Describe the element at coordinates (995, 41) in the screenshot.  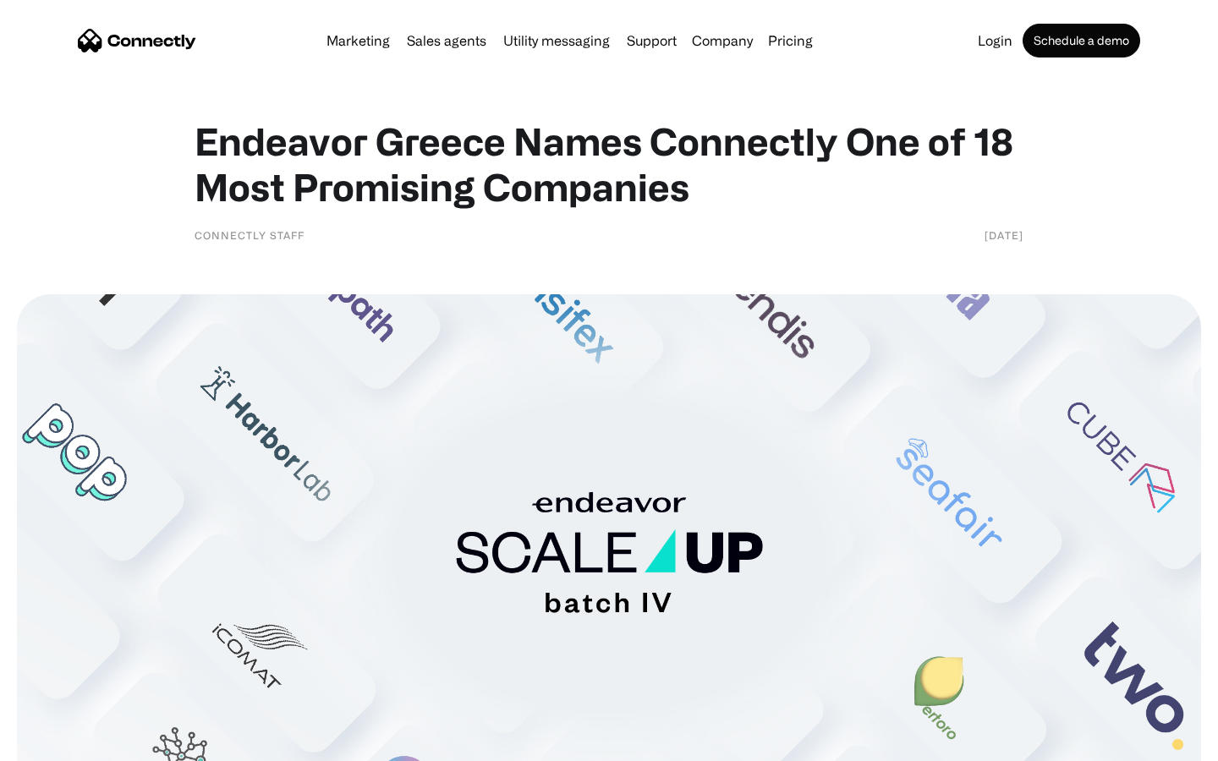
I see `a: Login` at that location.